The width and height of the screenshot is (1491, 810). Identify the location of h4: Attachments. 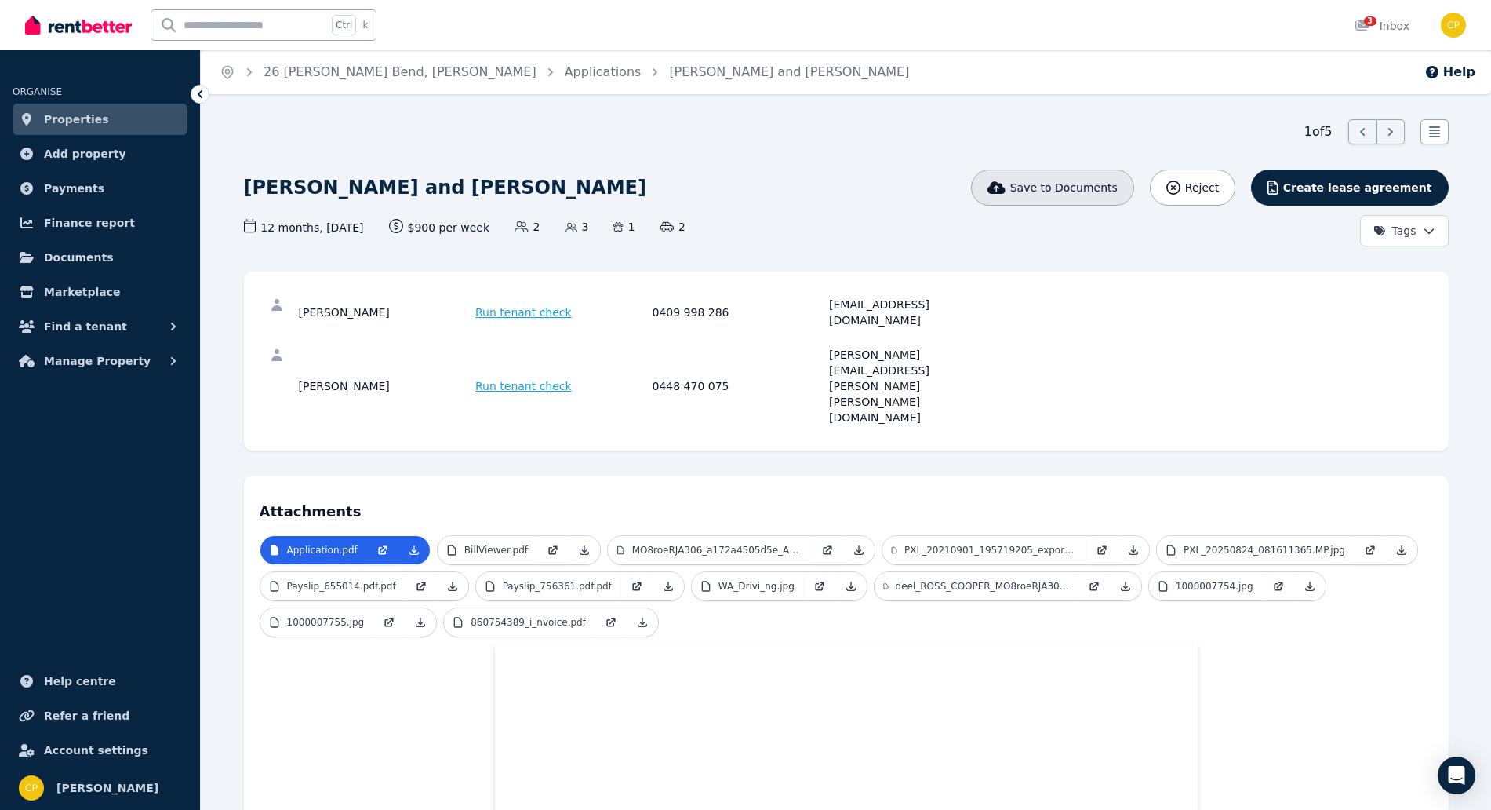
(846, 507).